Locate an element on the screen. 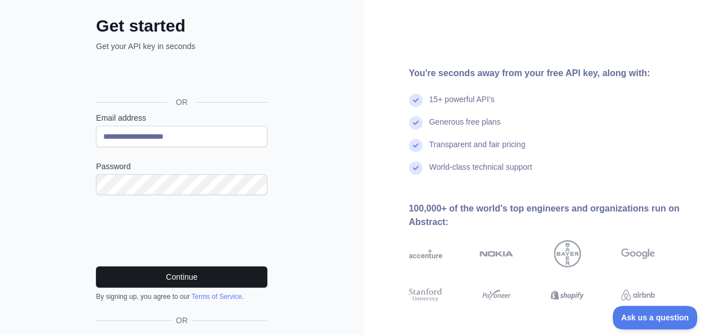 This screenshot has height=335, width=709. div: 15+ powerful API's is located at coordinates (462, 105).